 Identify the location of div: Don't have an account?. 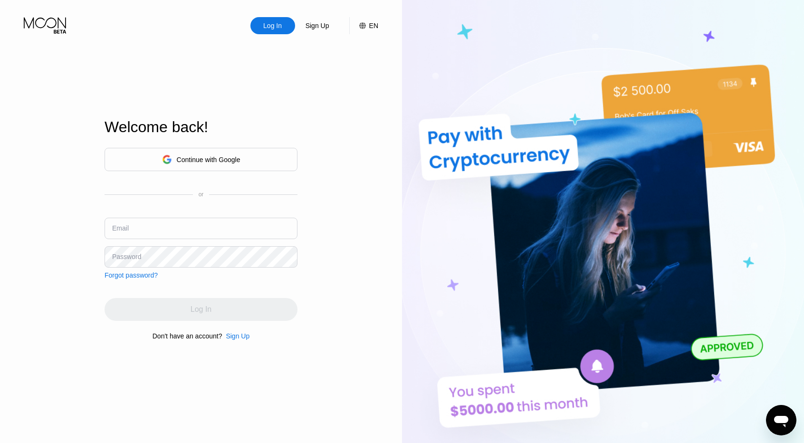
(187, 336).